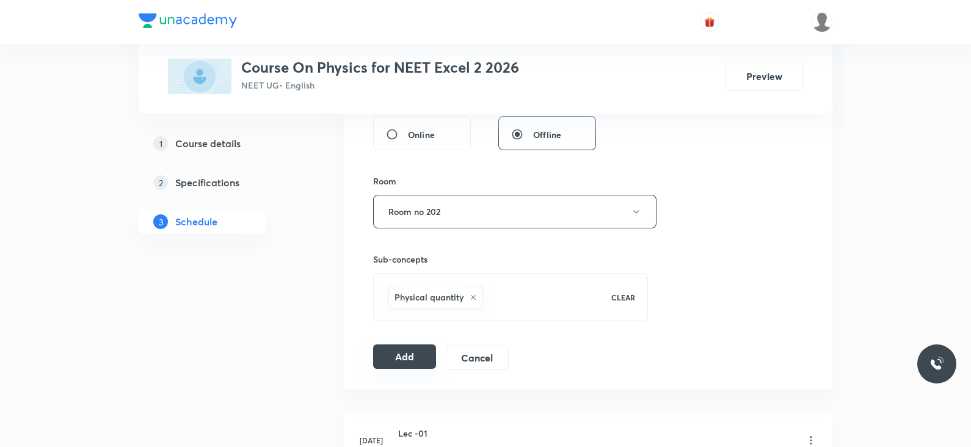 This screenshot has height=447, width=971. I want to click on button: avatar, so click(710, 22).